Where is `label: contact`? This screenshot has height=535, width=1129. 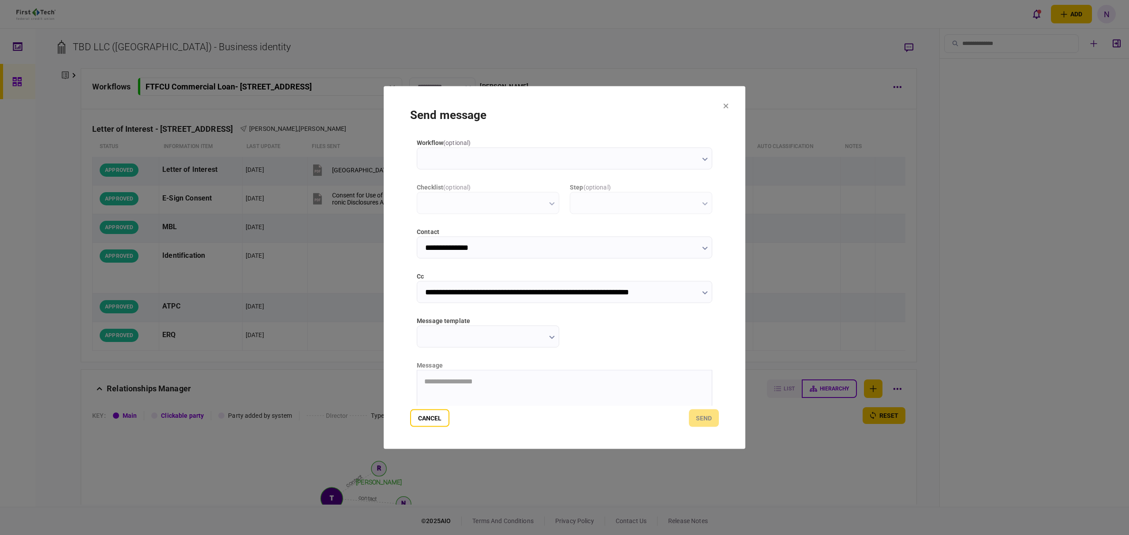
label: contact is located at coordinates (564, 232).